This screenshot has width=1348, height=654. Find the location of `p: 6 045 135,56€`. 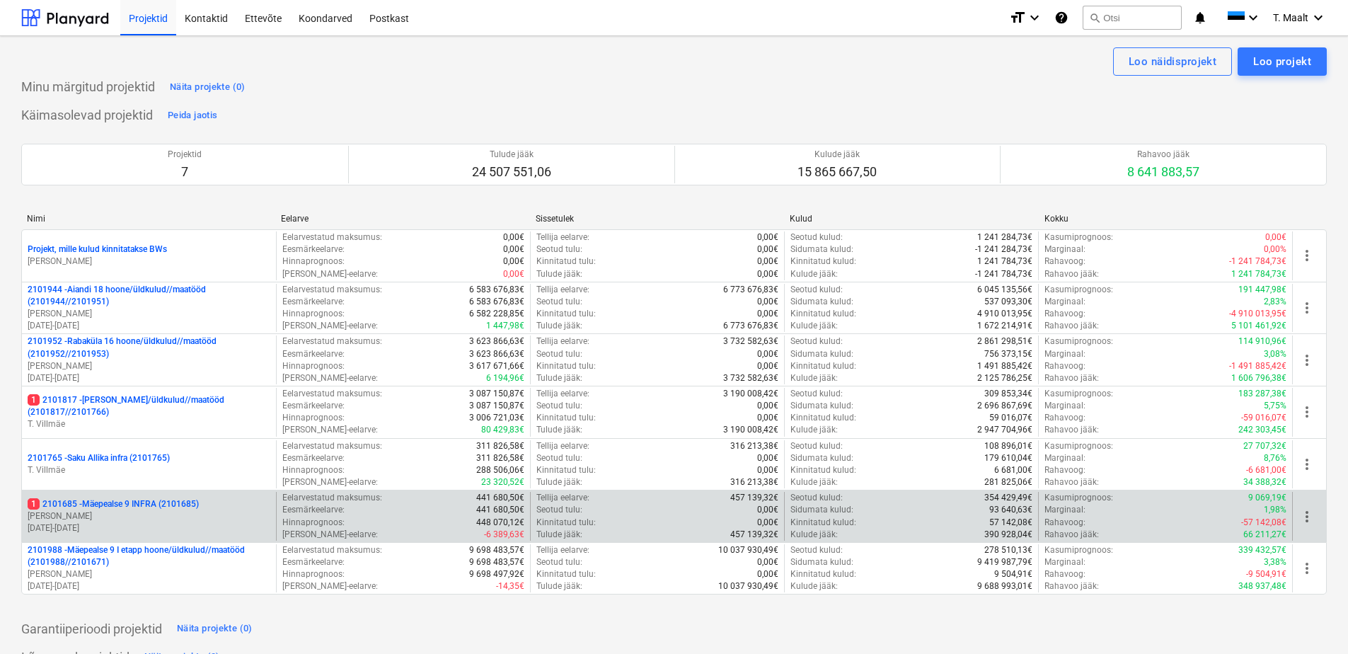

p: 6 045 135,56€ is located at coordinates (1005, 290).